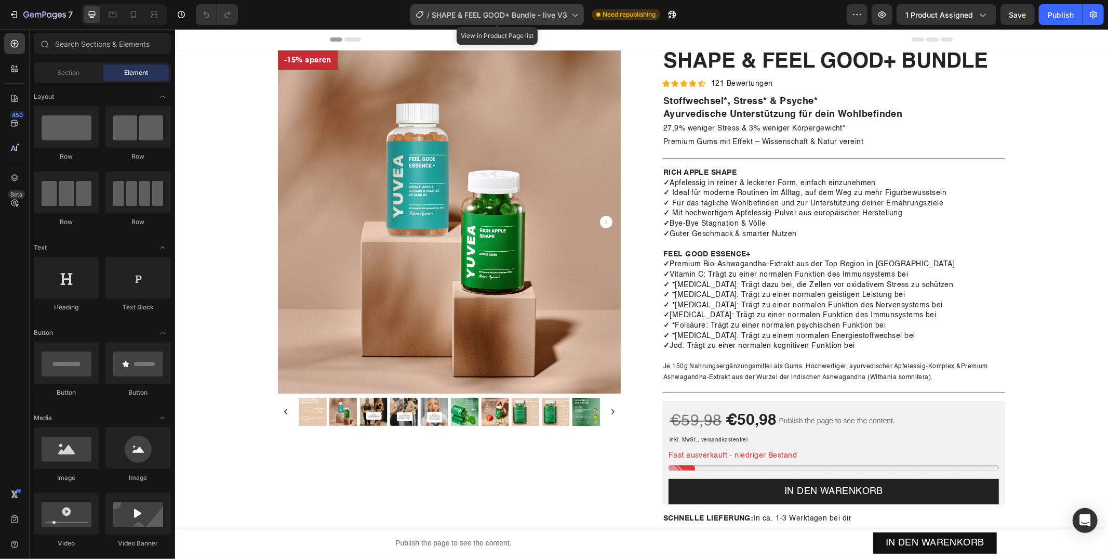 The height and width of the screenshot is (559, 1108). Describe the element at coordinates (41, 15) in the screenshot. I see `button: 7` at that location.